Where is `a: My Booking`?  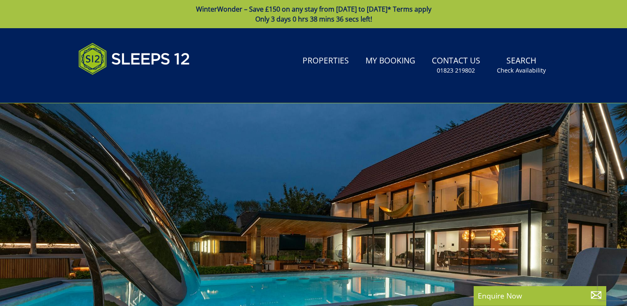 a: My Booking is located at coordinates (390, 61).